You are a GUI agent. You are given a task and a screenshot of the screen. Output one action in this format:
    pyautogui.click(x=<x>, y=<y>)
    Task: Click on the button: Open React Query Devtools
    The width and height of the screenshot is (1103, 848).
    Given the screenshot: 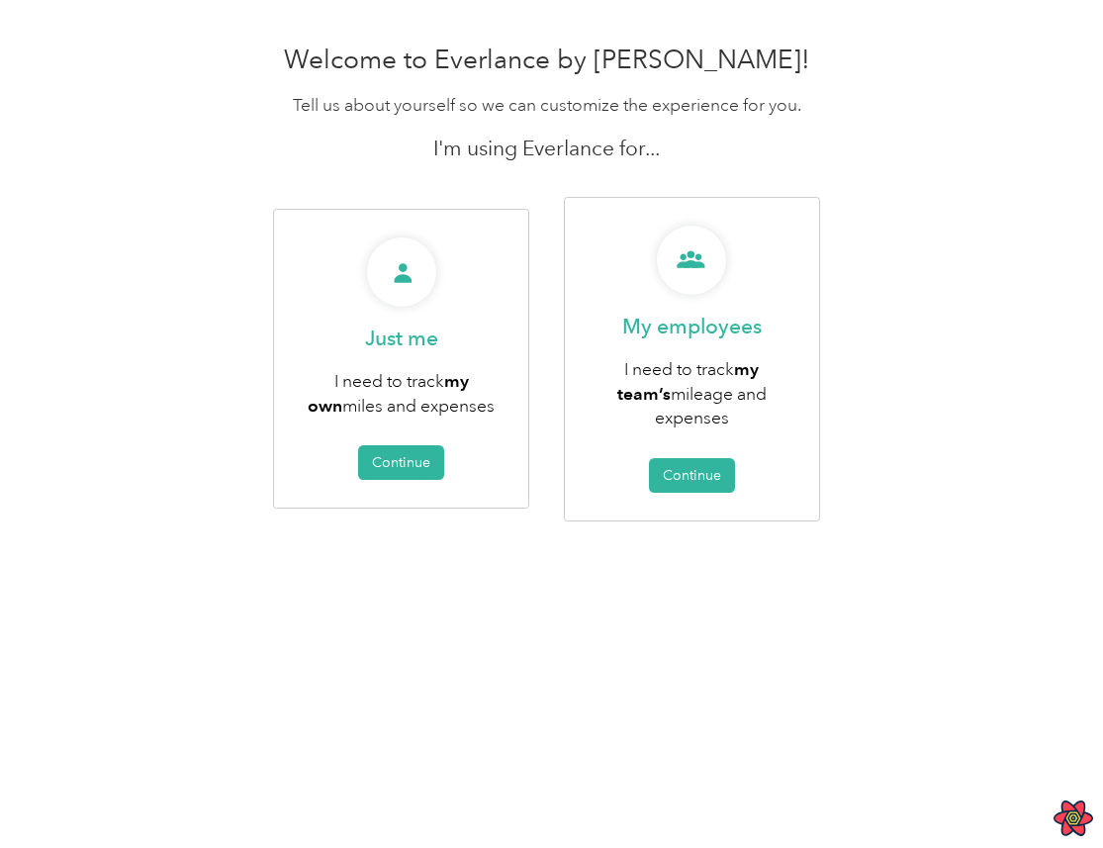 What is the action you would take?
    pyautogui.click(x=1073, y=818)
    